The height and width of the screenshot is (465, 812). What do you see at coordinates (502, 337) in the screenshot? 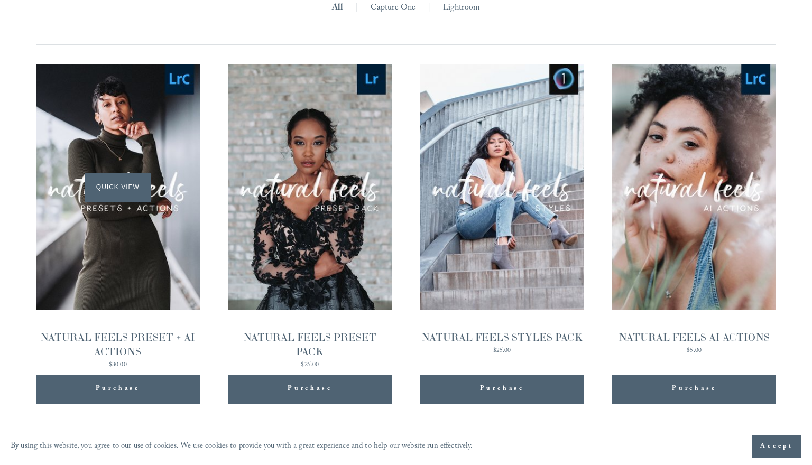
I see `div: NATURAL FEELS STYLES PACK` at bounding box center [502, 337].